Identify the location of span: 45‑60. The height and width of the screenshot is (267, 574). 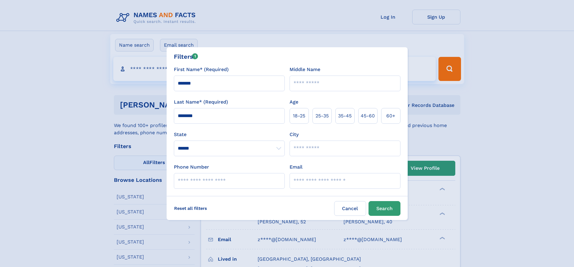
(368, 116).